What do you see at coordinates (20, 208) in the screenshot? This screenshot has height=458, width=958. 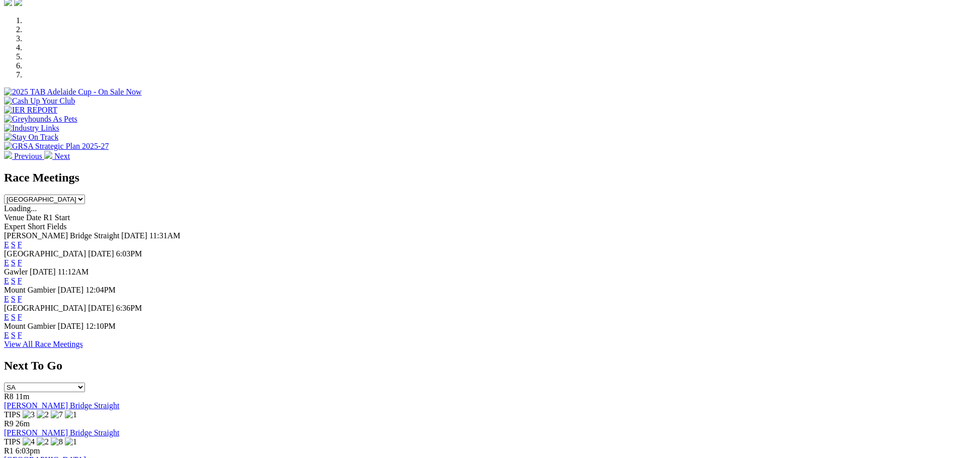 I see `span: Loading...` at bounding box center [20, 208].